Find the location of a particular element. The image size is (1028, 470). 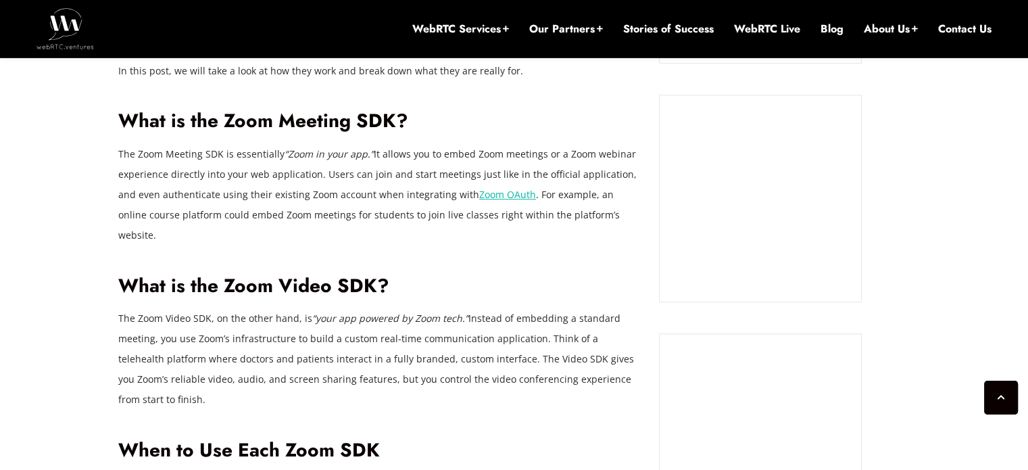

a: Our Partners is located at coordinates (566, 29).